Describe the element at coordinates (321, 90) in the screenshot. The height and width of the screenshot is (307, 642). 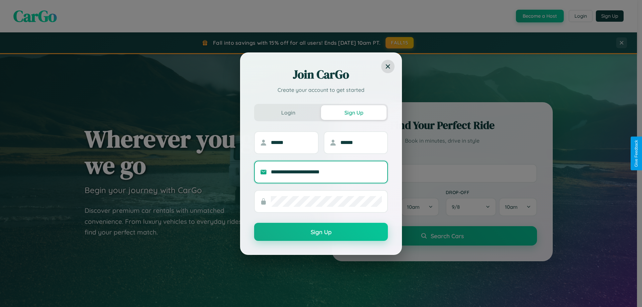
I see `p: Create your account to get started` at that location.